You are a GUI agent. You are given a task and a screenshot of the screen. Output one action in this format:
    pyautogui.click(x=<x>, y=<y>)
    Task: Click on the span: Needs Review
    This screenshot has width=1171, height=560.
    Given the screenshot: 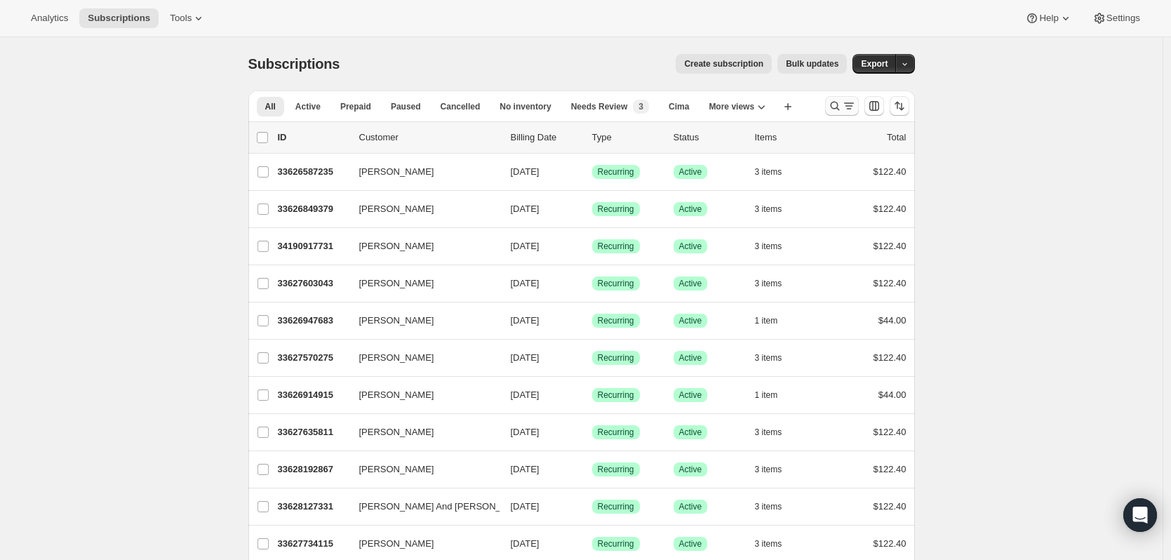 What is the action you would take?
    pyautogui.click(x=599, y=107)
    